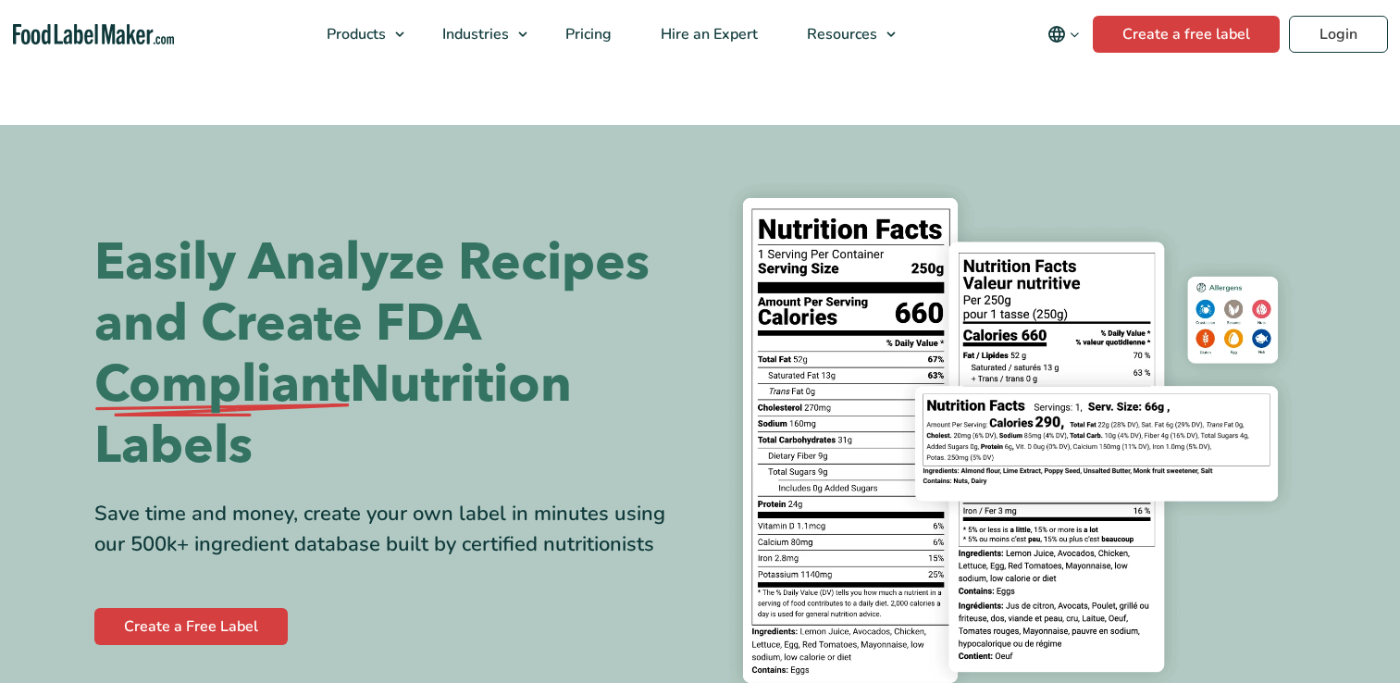 This screenshot has height=683, width=1400. I want to click on span: Hire an Expert, so click(707, 34).